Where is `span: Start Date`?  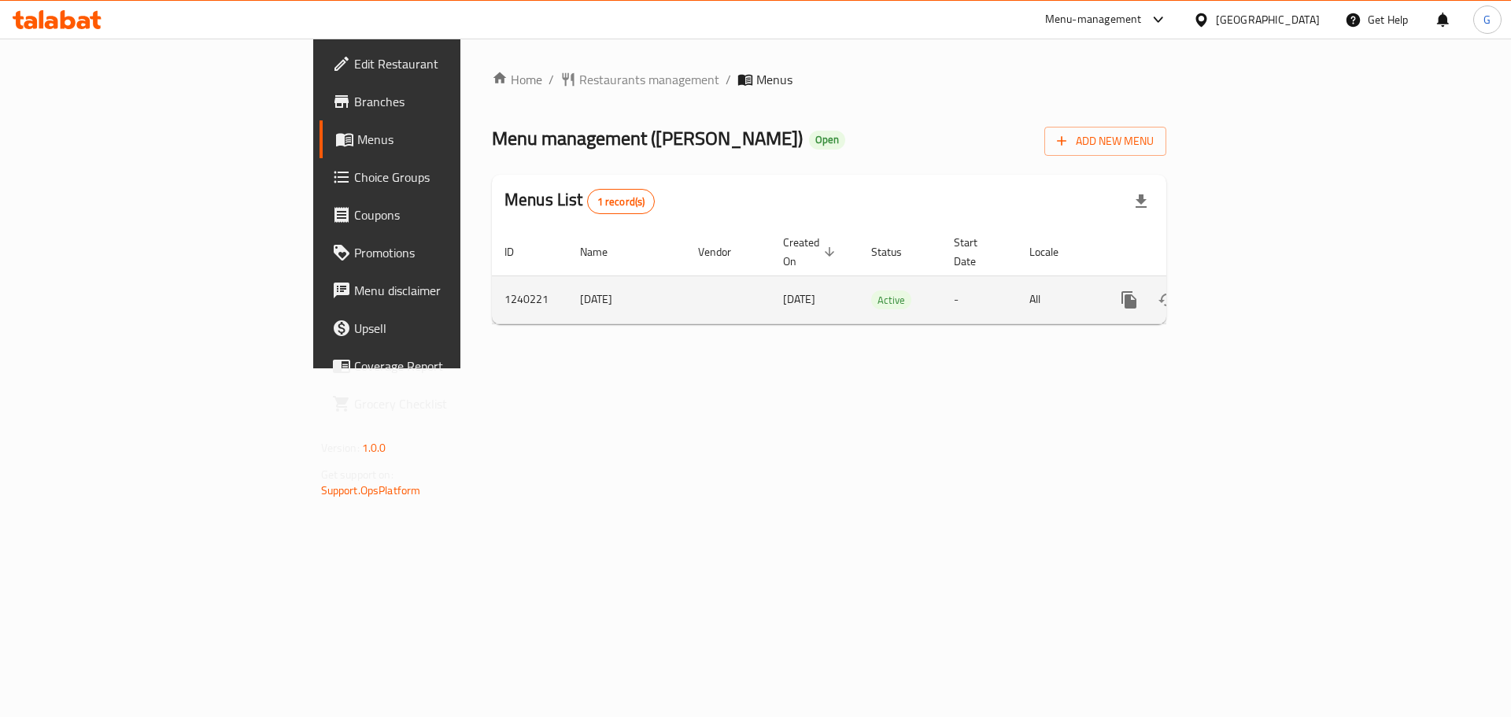
span: Start Date is located at coordinates (976, 252).